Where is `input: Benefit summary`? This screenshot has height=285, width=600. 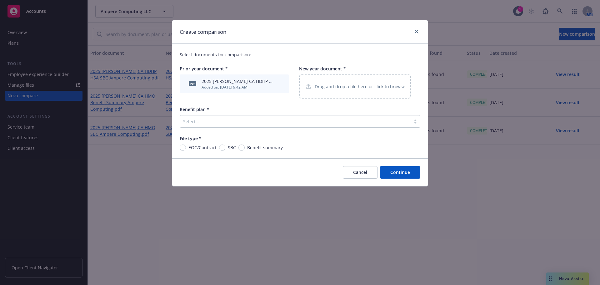 input: Benefit summary is located at coordinates (242, 147).